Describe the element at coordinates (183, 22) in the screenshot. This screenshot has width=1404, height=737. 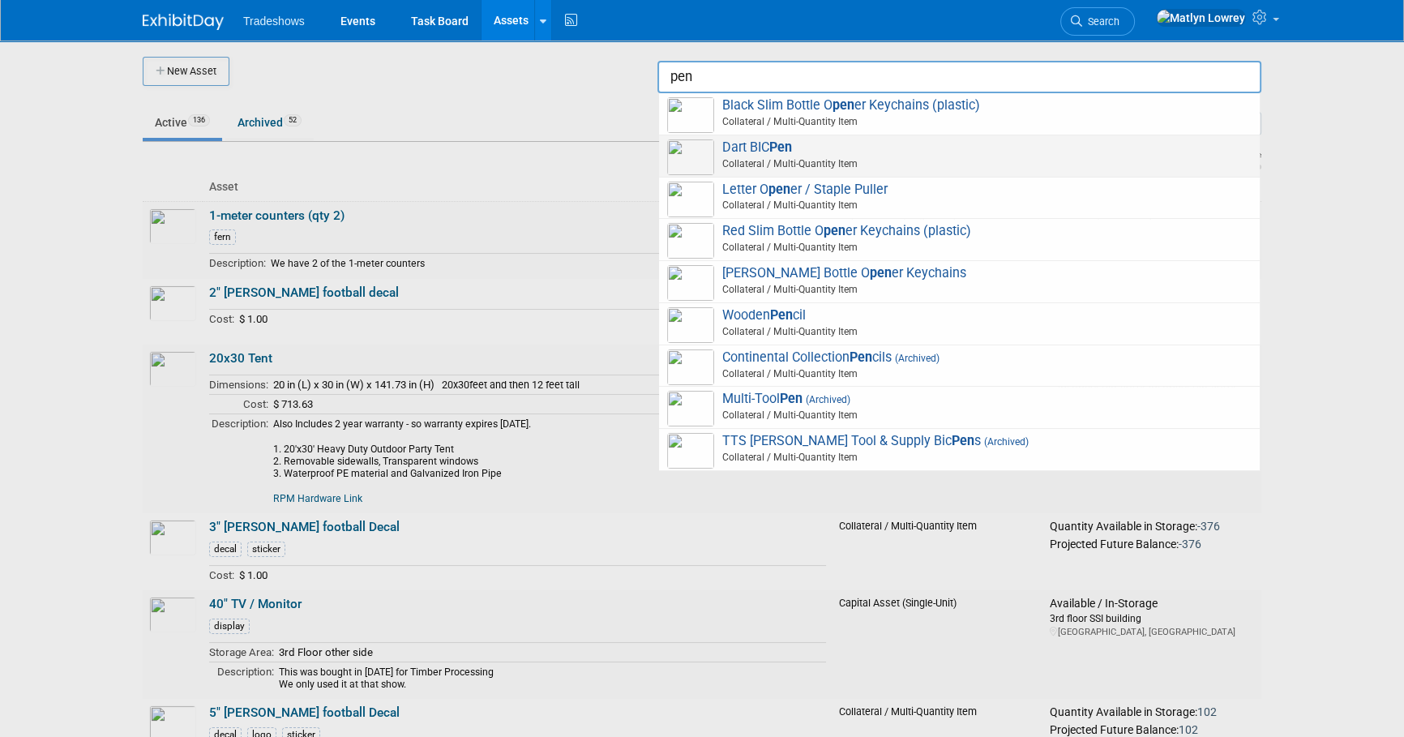
I see `img: ExhibitDay` at that location.